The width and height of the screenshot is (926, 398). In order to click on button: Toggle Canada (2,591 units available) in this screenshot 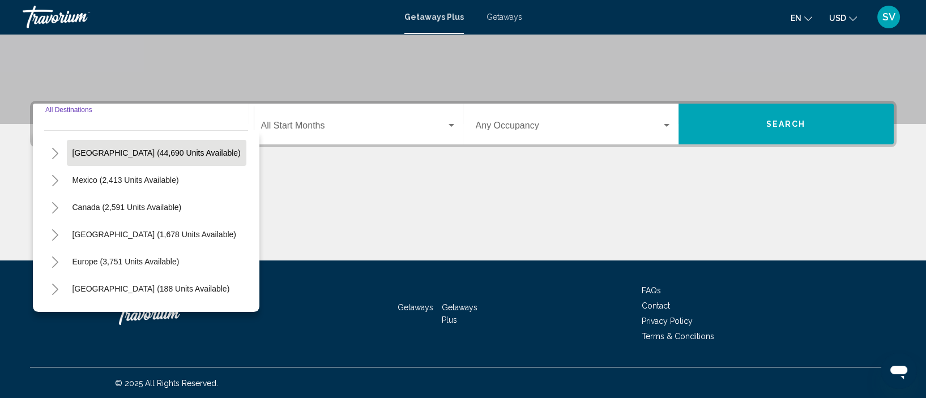, I will do `click(56, 207)`.